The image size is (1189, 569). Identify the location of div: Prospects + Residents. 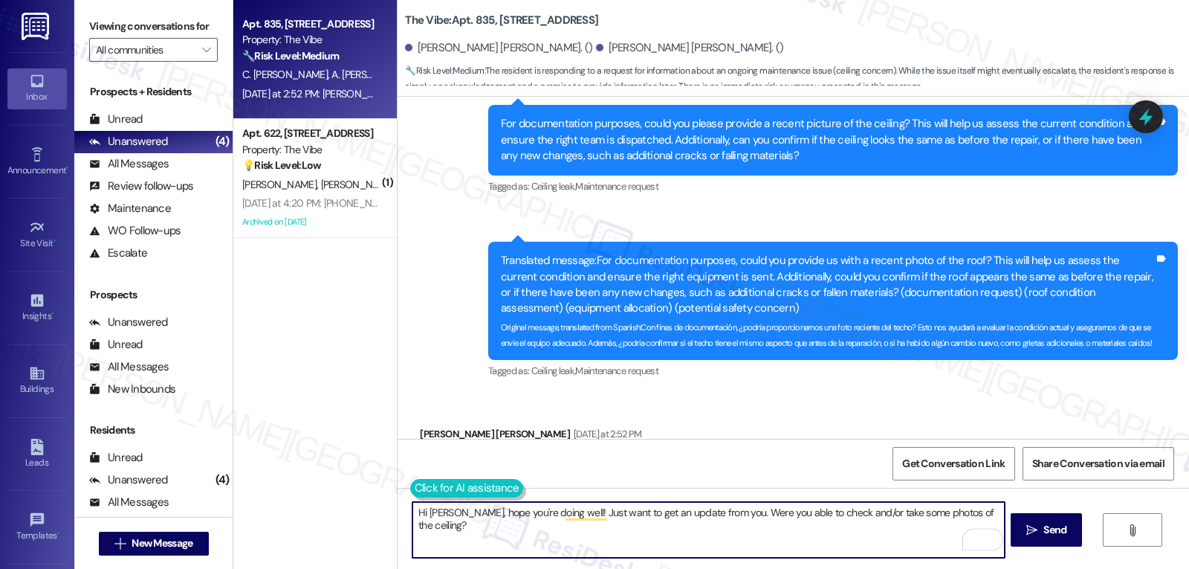
(153, 91).